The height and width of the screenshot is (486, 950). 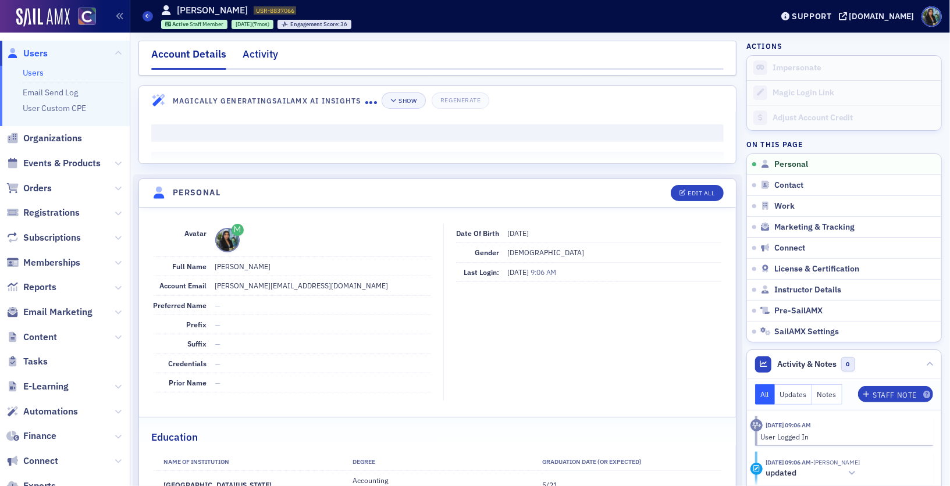 What do you see at coordinates (43, 17) in the screenshot?
I see `a: SailAMX` at bounding box center [43, 17].